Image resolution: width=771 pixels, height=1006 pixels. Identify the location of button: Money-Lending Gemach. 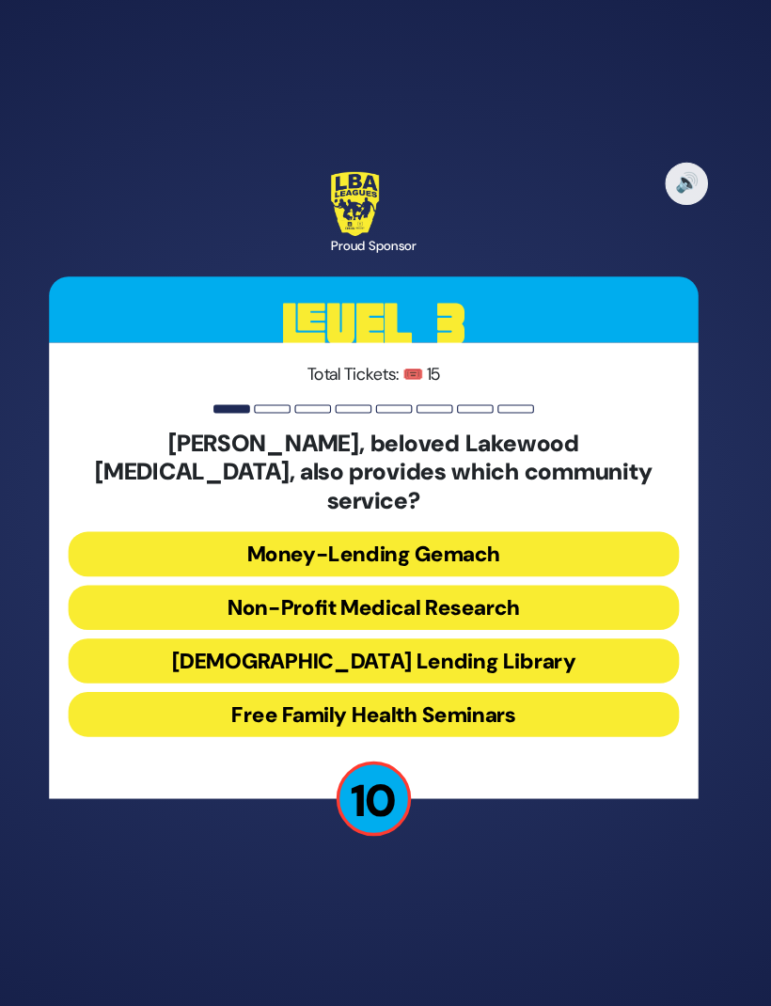
(385, 543).